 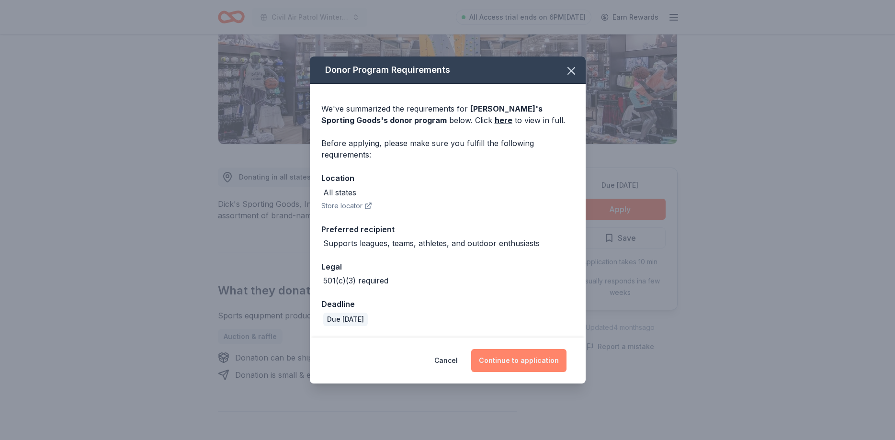 I want to click on button: Store locator, so click(x=347, y=206).